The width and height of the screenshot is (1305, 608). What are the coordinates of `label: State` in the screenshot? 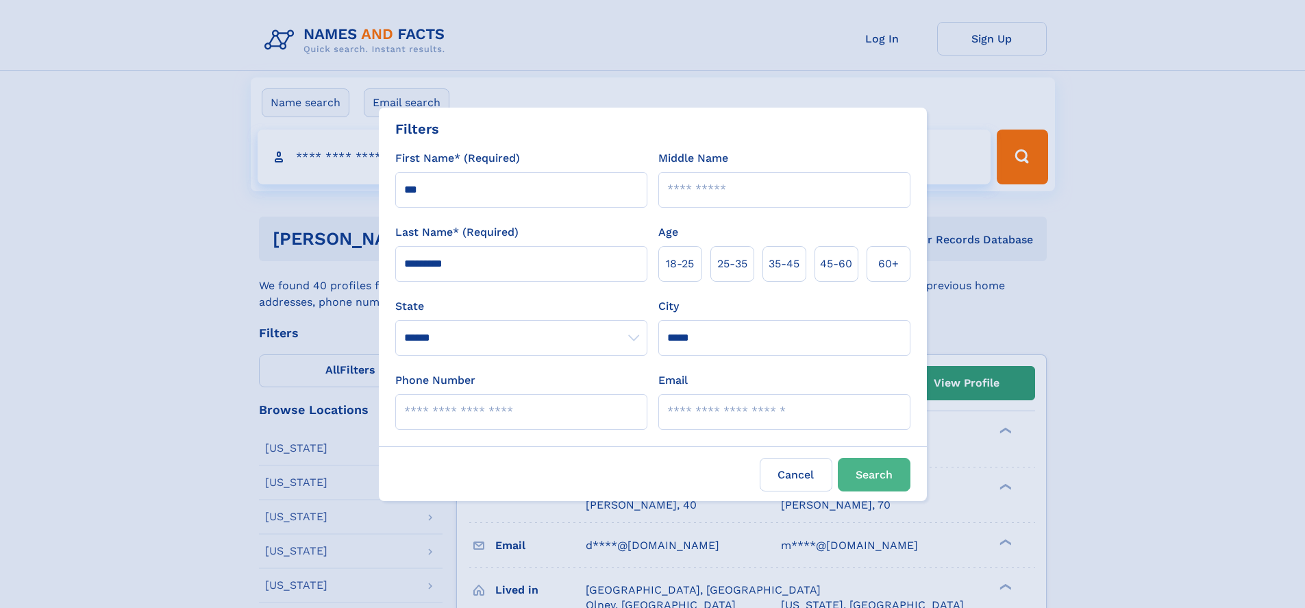 It's located at (521, 306).